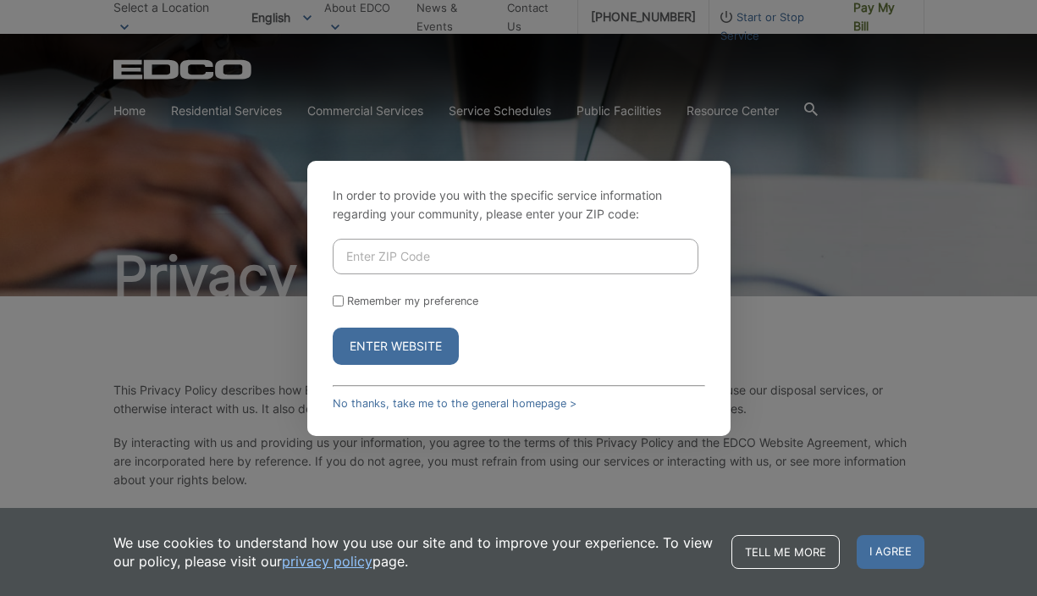  What do you see at coordinates (412, 301) in the screenshot?
I see `label: Remember my preference` at bounding box center [412, 301].